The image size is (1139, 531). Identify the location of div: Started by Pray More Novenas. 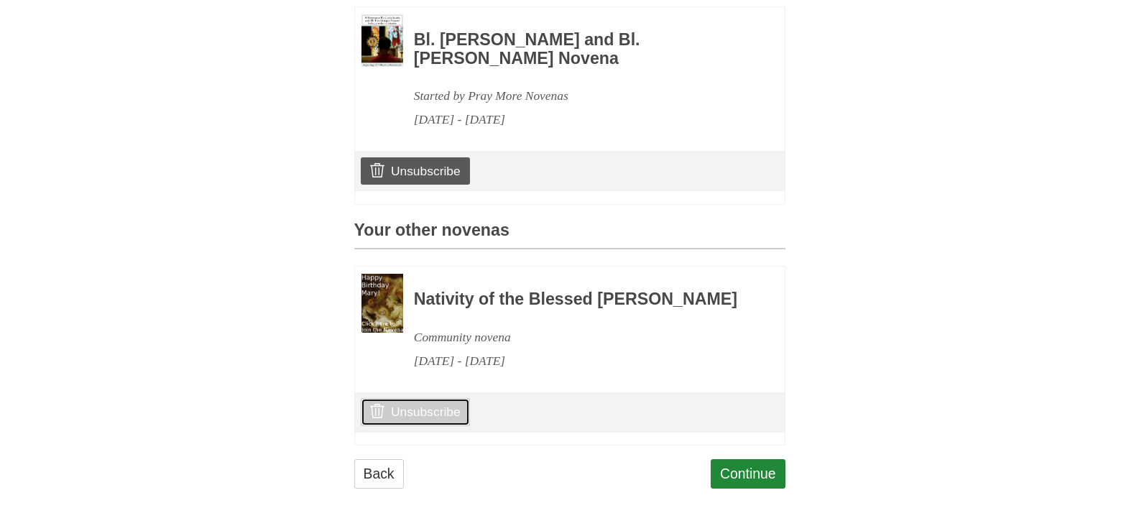
(580, 96).